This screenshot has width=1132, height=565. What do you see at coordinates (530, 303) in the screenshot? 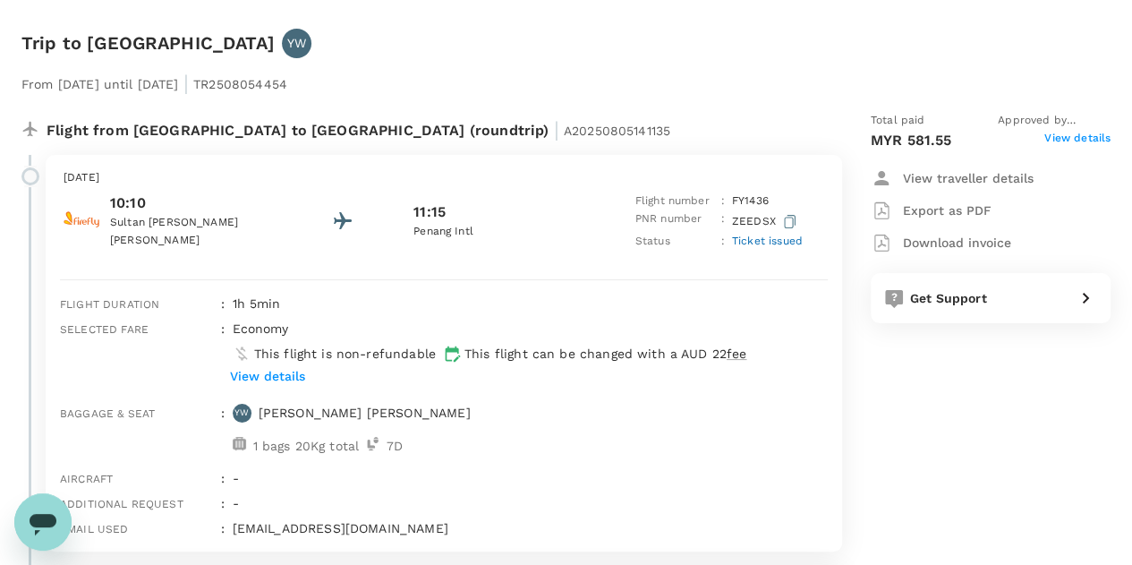
I see `p: 1h 5min` at bounding box center [530, 303].